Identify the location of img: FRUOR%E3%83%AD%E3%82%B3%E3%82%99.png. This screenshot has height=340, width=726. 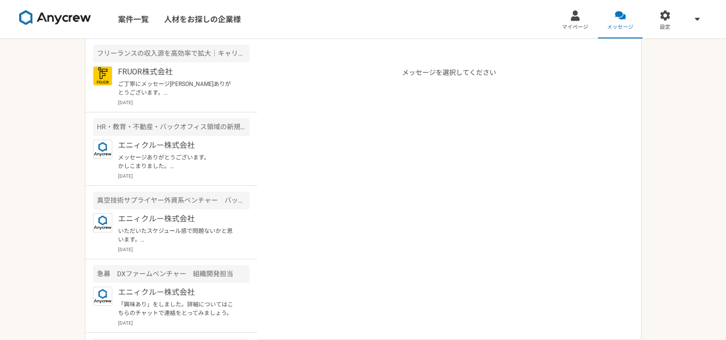
(103, 76).